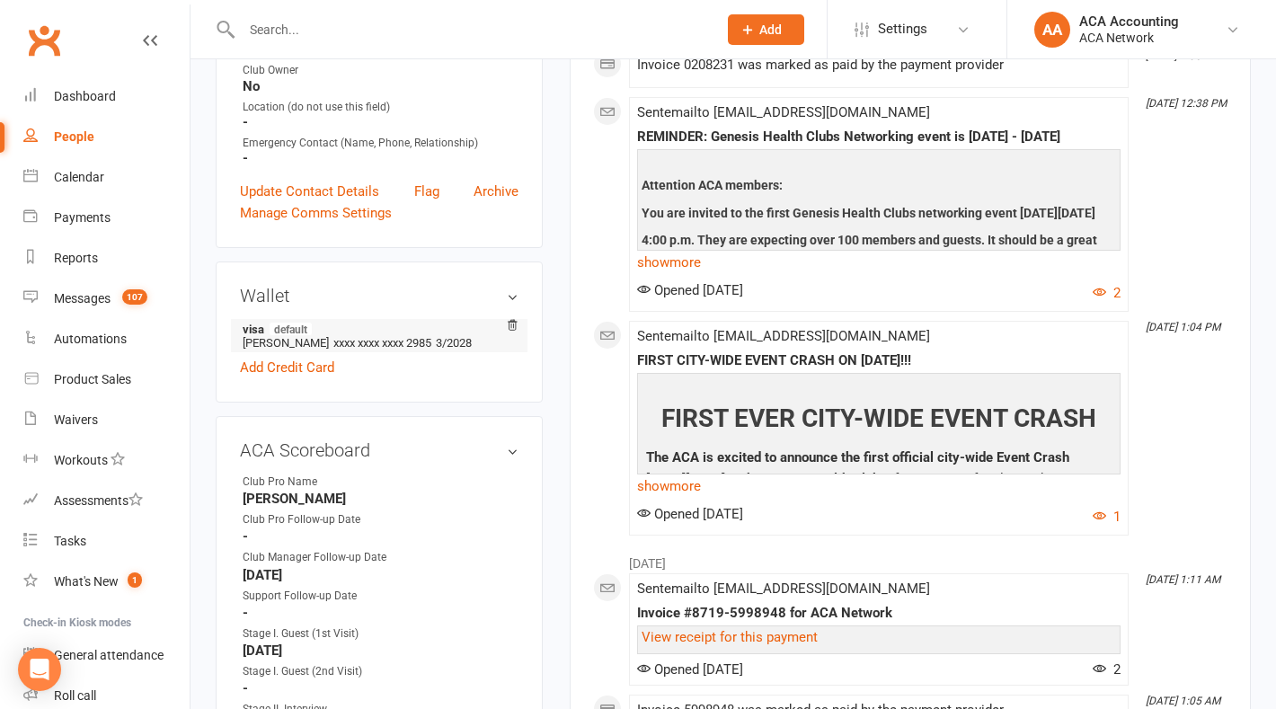 Image resolution: width=1276 pixels, height=709 pixels. Describe the element at coordinates (106, 460) in the screenshot. I see `a: Workouts` at that location.